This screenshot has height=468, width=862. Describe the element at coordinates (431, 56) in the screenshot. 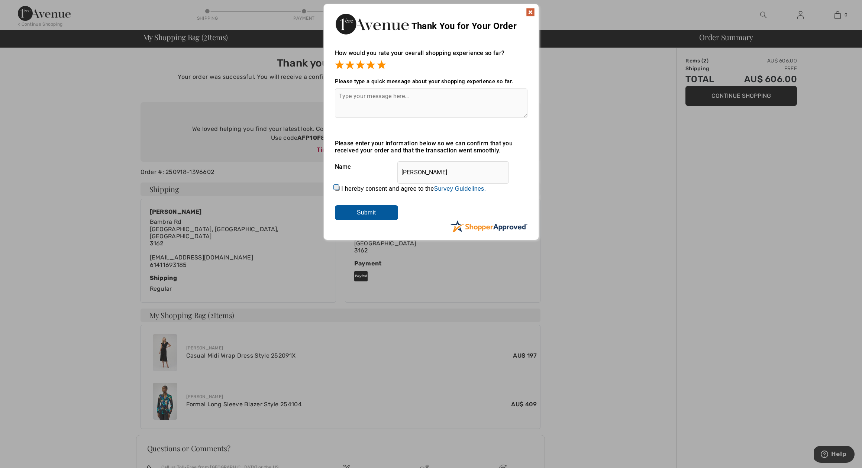

I see `div: How would you rate your overall shopping experience so far?` at that location.